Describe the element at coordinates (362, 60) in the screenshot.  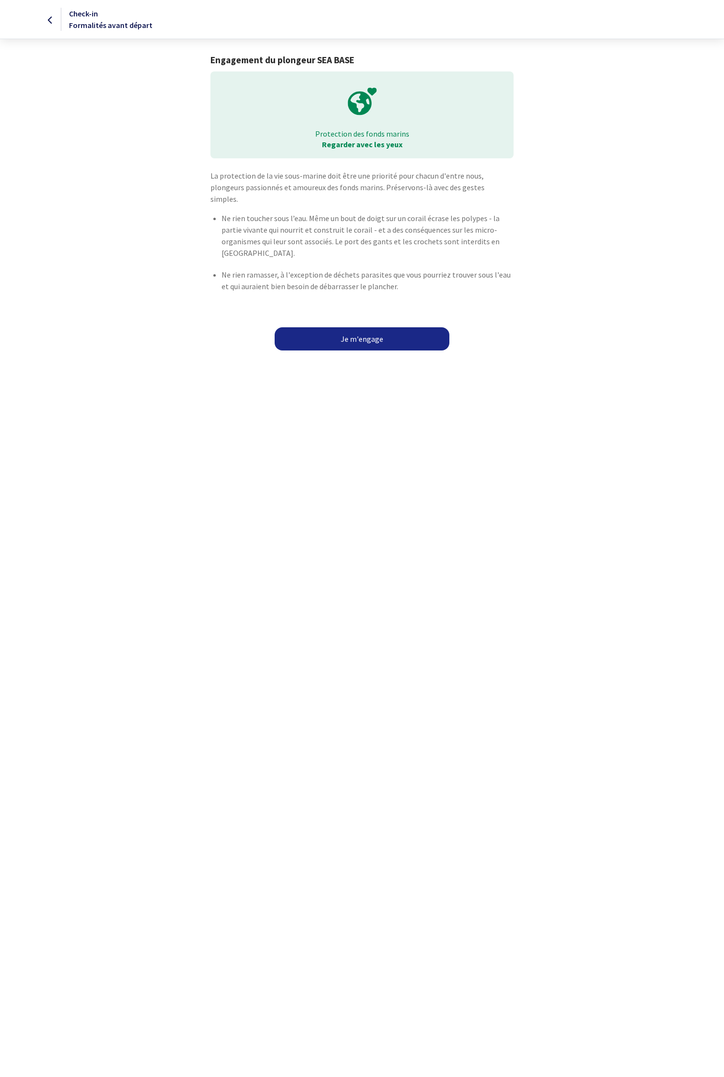
I see `h1: Engagement du plongeur SEA BASE` at that location.